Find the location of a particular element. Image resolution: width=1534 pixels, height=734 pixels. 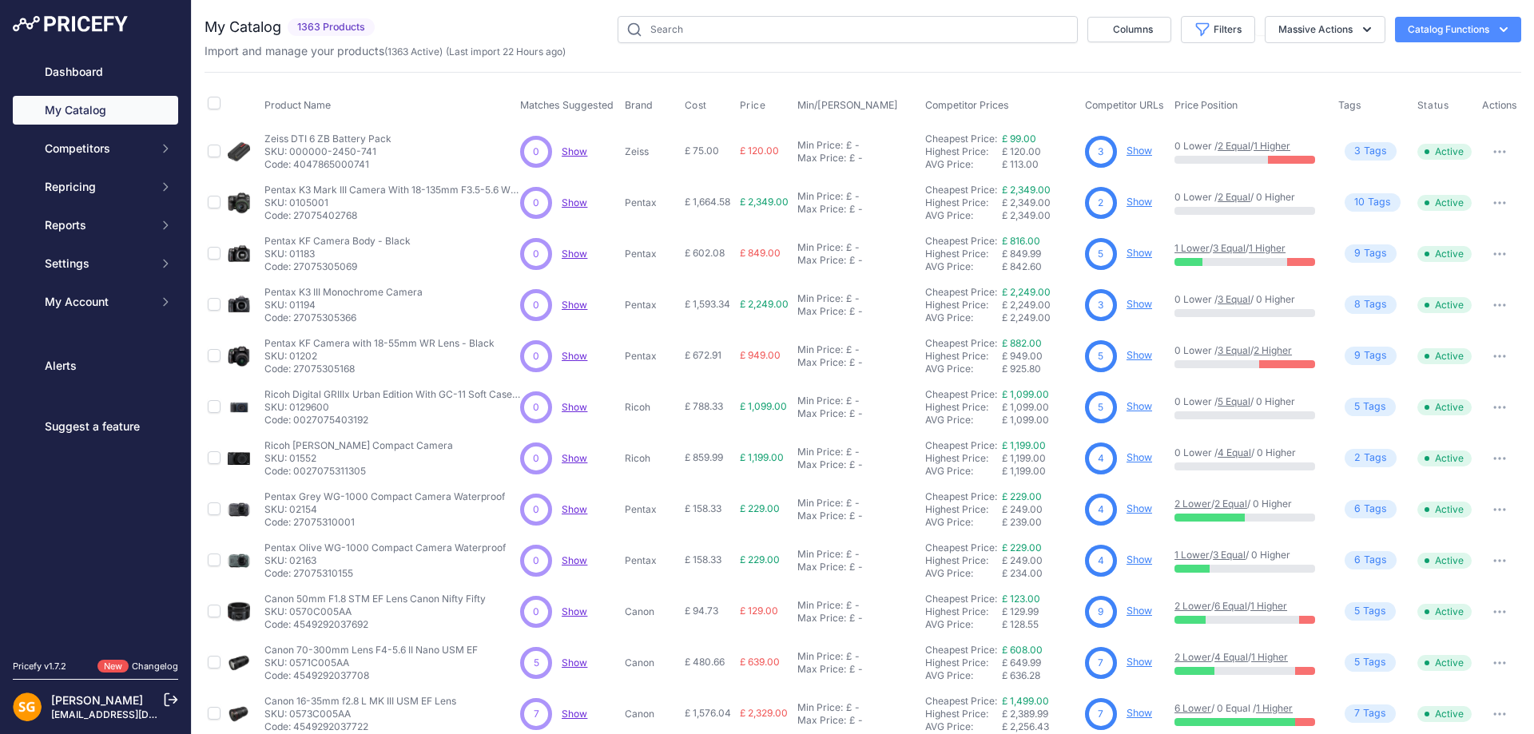

span: 5 is located at coordinates (1100, 356).